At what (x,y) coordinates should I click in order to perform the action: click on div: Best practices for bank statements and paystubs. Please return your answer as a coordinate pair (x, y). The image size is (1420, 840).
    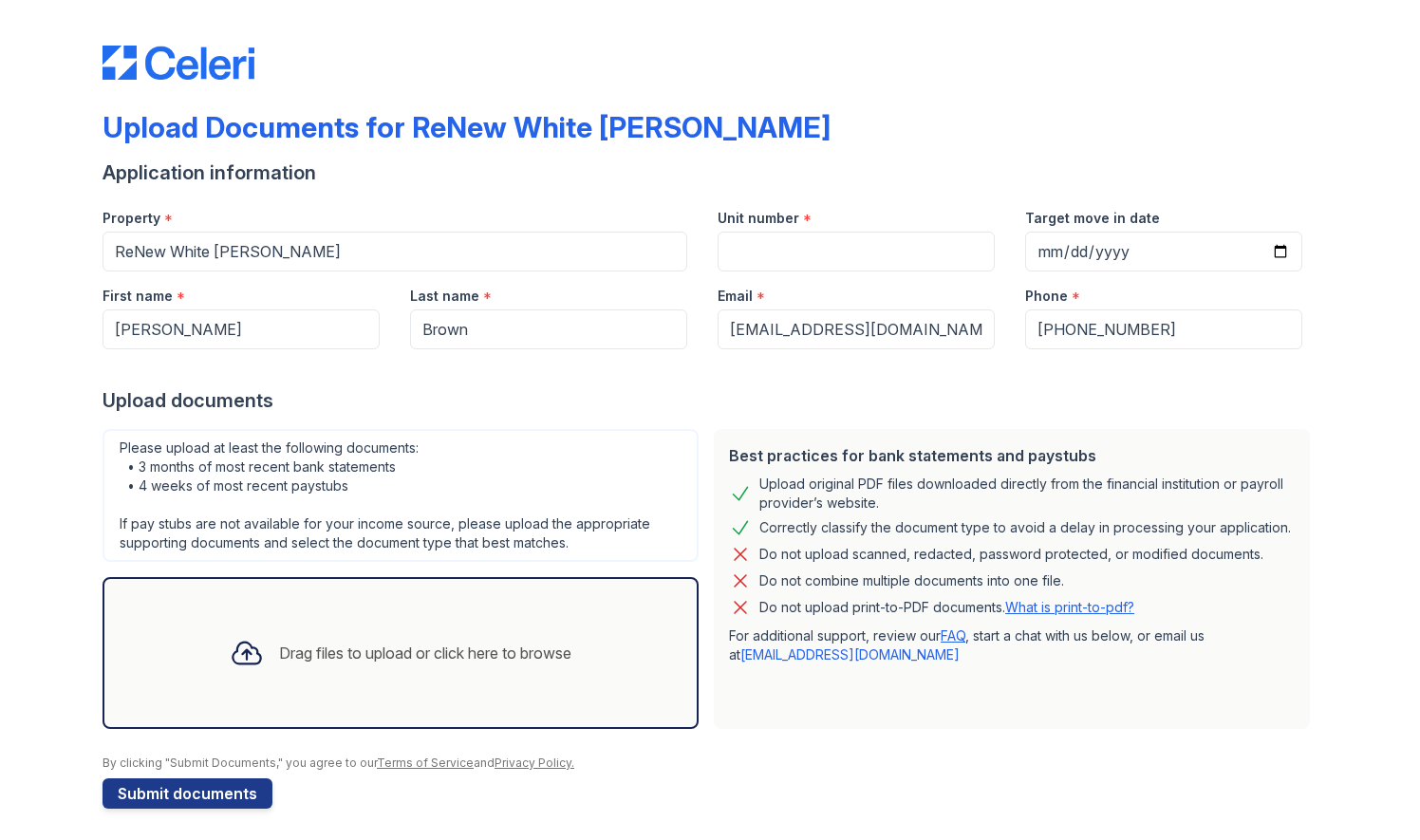
    Looking at the image, I should click on (1012, 455).